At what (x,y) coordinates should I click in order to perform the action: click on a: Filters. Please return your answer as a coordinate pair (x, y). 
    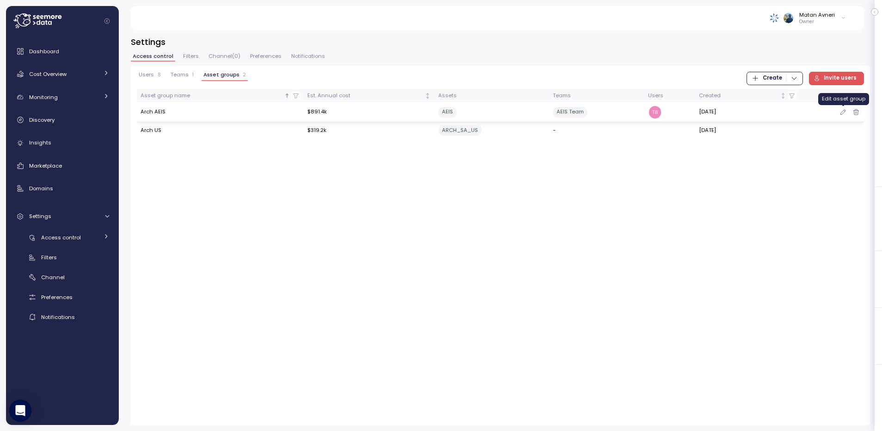
    Looking at the image, I should click on (62, 257).